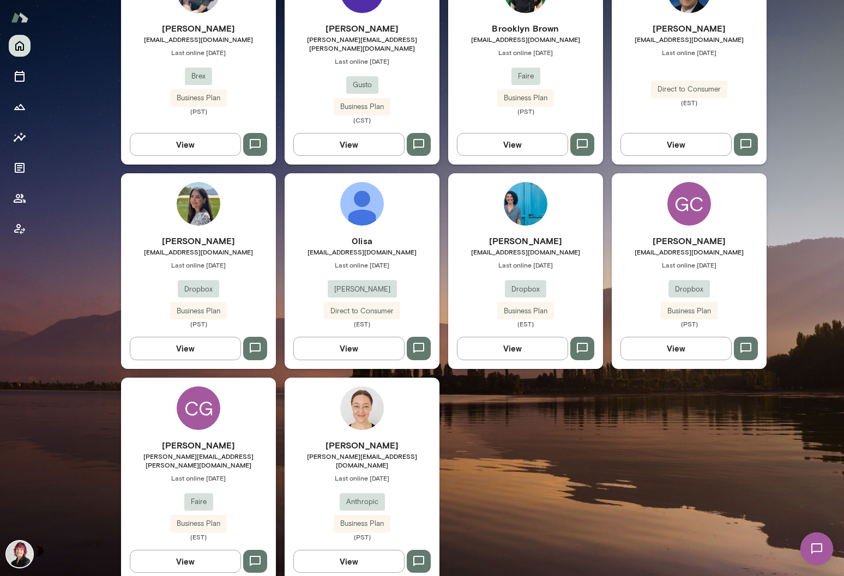  Describe the element at coordinates (362, 502) in the screenshot. I see `span: Anthropic` at that location.